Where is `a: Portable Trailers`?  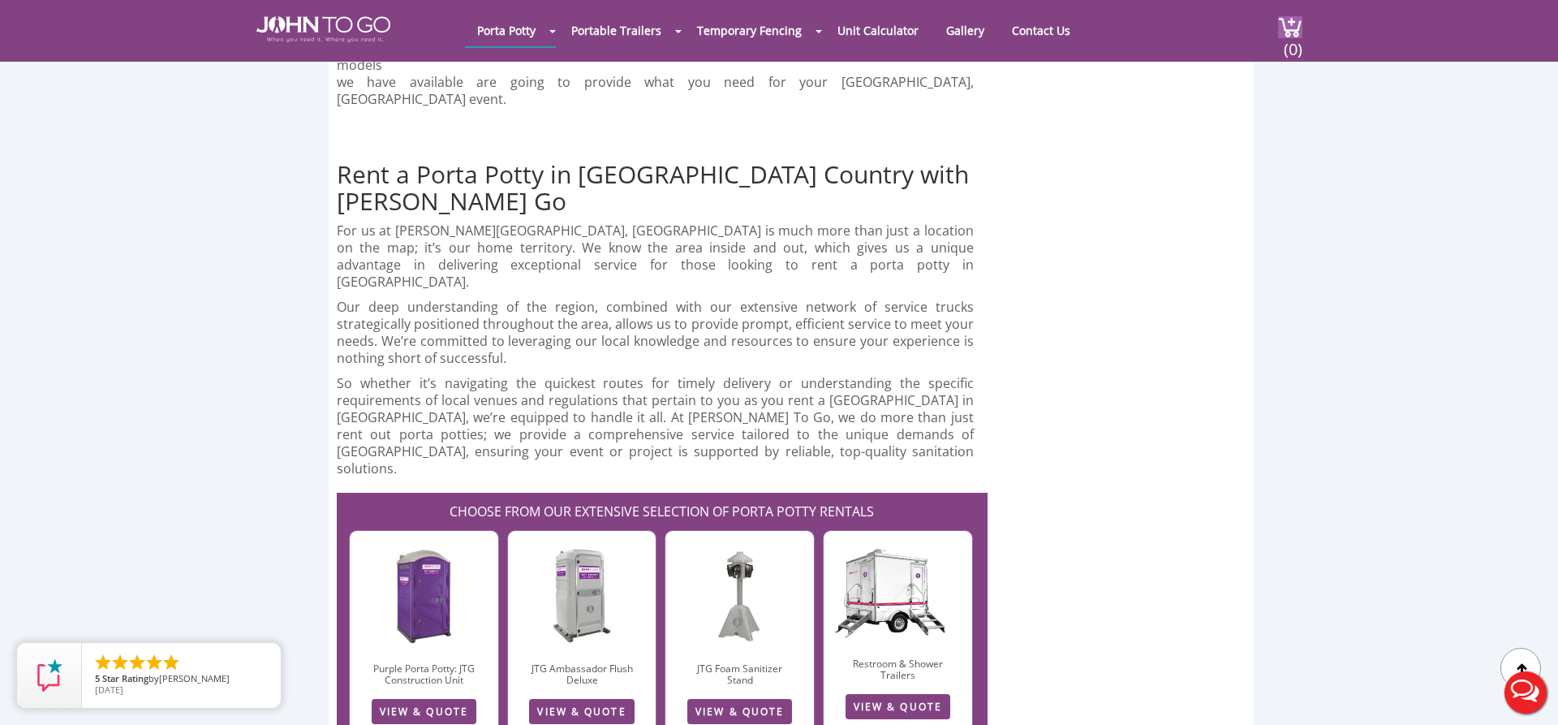
a: Portable Trailers is located at coordinates (616, 30).